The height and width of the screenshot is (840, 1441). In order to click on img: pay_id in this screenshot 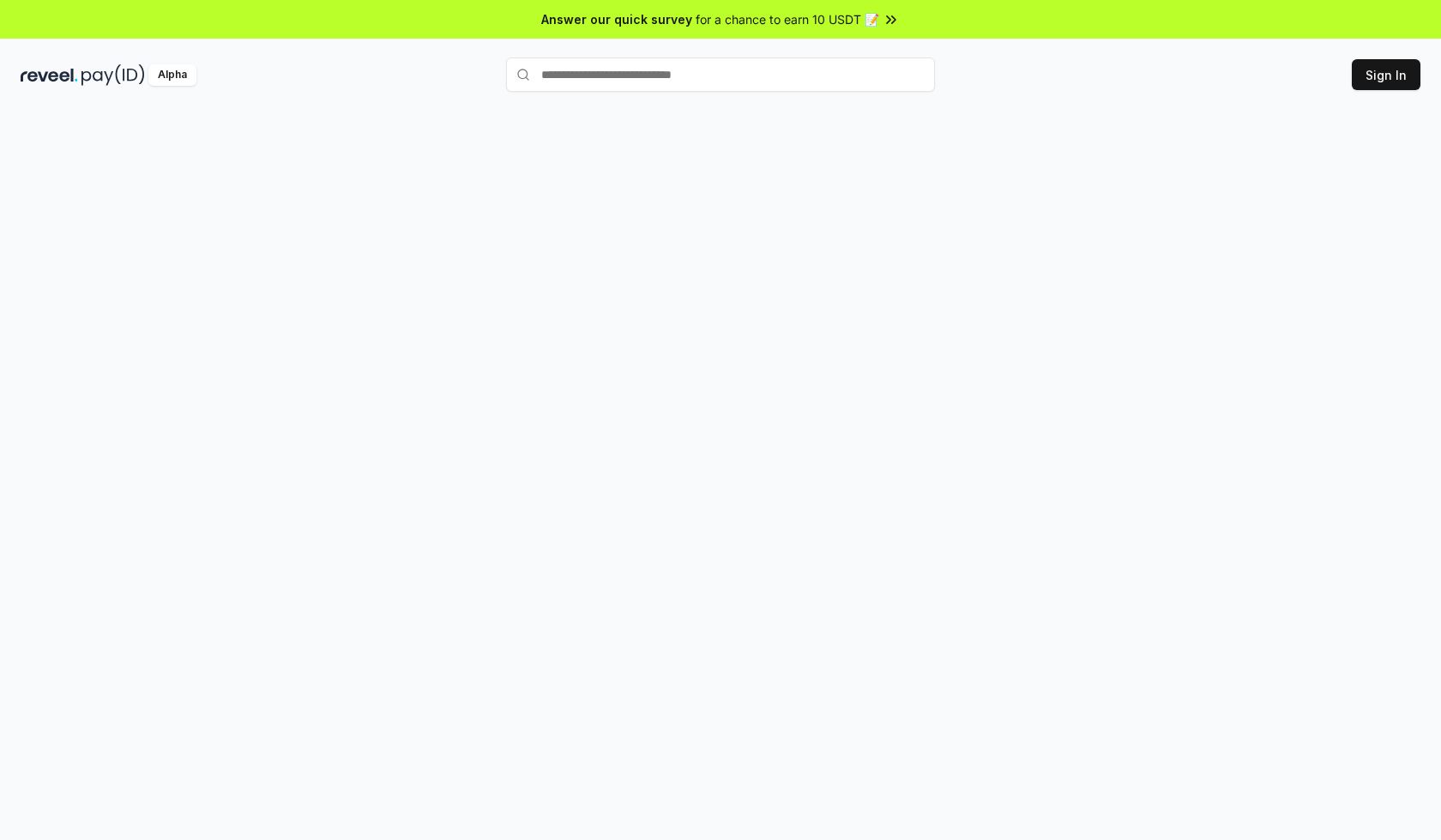, I will do `click(113, 74)`.